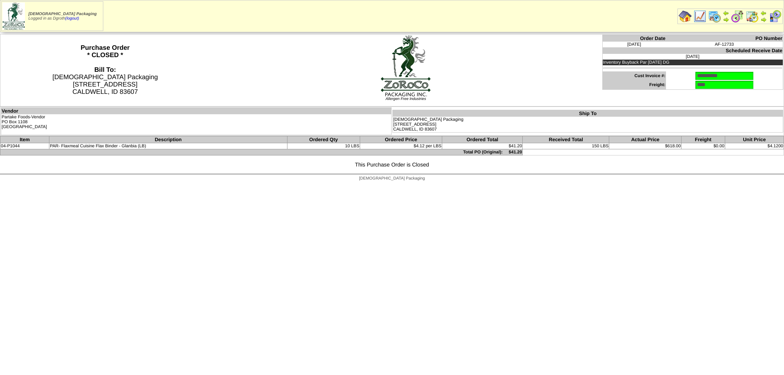 The width and height of the screenshot is (784, 375). I want to click on strong: Bill To:, so click(105, 70).